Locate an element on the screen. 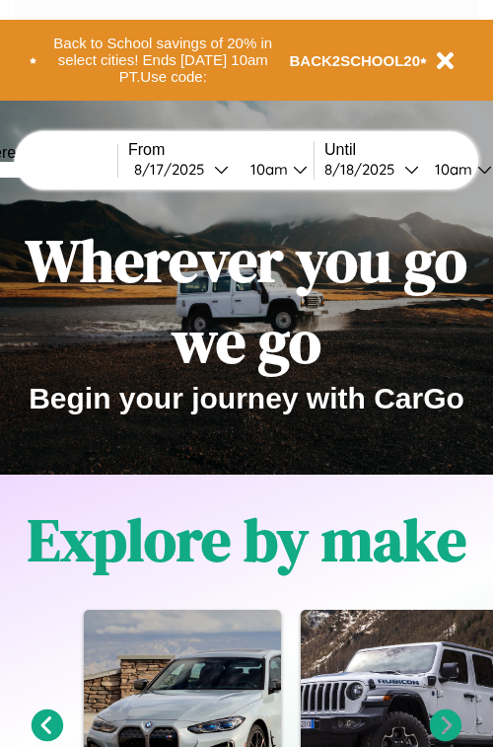  h1: Explore by make is located at coordinates (247, 540).